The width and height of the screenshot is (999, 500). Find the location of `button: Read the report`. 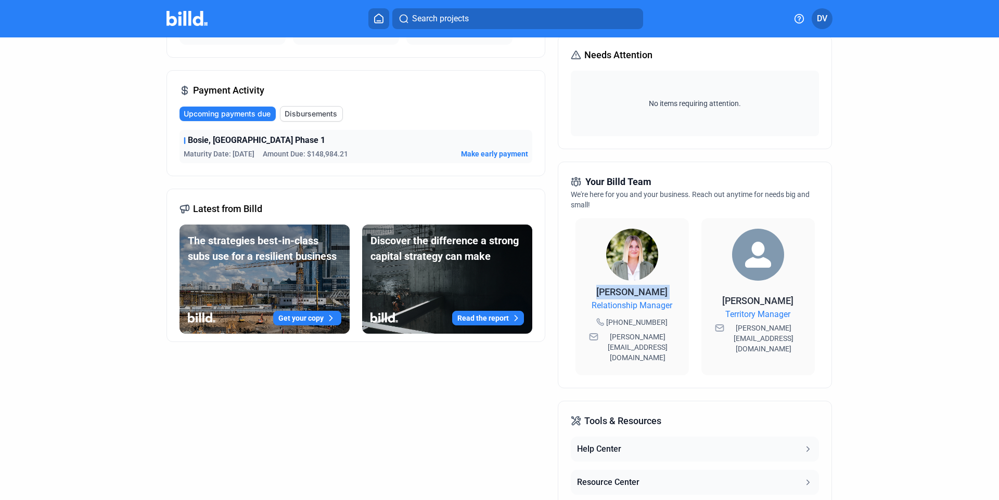

button: Read the report is located at coordinates (488, 318).